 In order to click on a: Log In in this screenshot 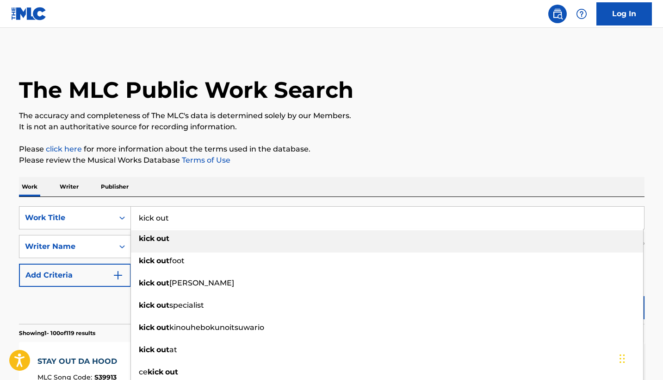, I will do `click(625, 14)`.